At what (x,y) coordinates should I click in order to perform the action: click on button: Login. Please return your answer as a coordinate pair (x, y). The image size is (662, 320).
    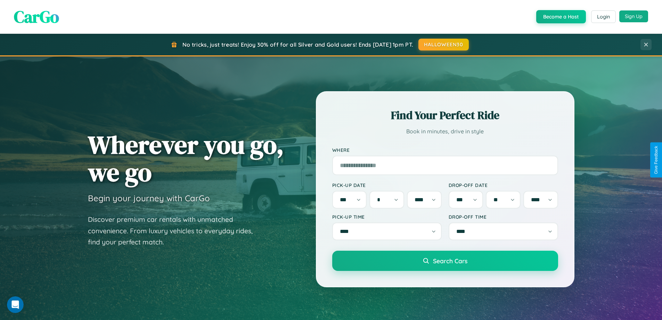
    Looking at the image, I should click on (604, 17).